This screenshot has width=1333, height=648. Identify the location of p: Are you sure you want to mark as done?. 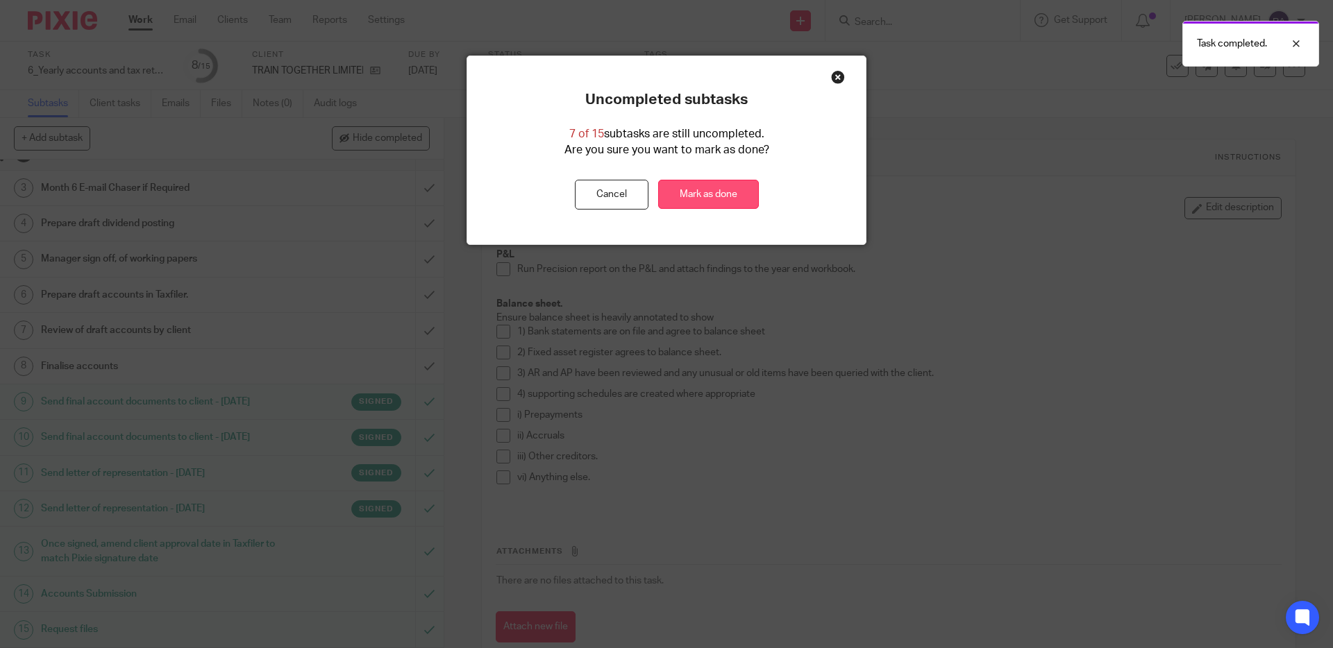
(666, 150).